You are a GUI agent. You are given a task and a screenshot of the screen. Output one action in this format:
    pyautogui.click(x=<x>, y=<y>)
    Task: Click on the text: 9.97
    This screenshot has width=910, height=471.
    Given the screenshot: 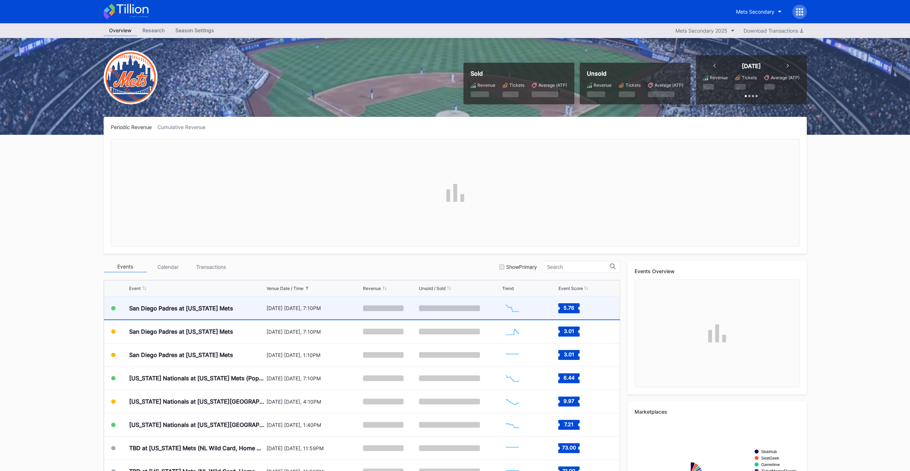 What is the action you would take?
    pyautogui.click(x=569, y=401)
    